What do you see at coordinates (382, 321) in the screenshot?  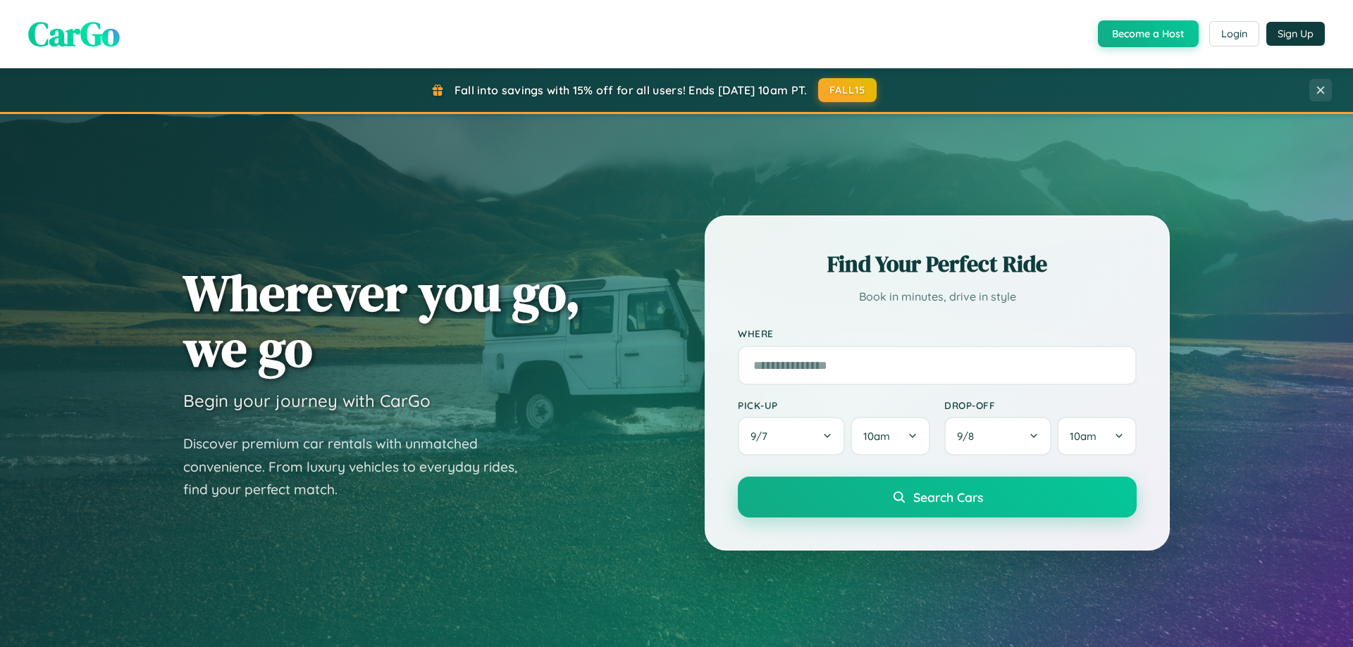 I see `h1: Wherever you go, we go` at bounding box center [382, 321].